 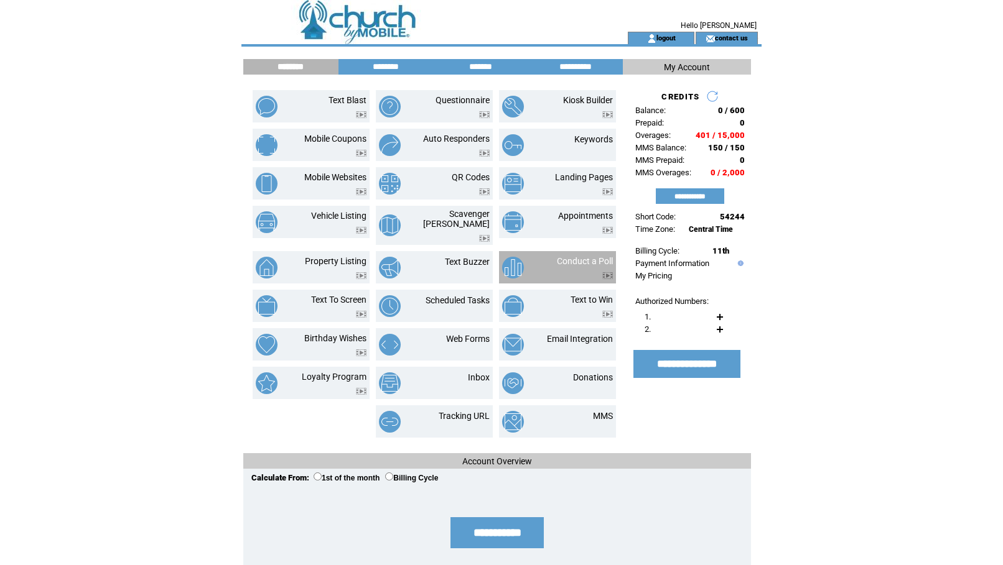 I want to click on span: Authorized Numbers:, so click(x=672, y=301).